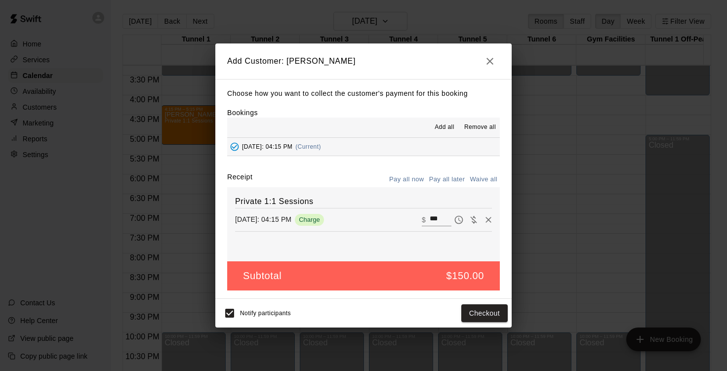 The height and width of the screenshot is (371, 727). What do you see at coordinates (235, 147) in the screenshot?
I see `button: Added - Collect Payment` at bounding box center [235, 147].